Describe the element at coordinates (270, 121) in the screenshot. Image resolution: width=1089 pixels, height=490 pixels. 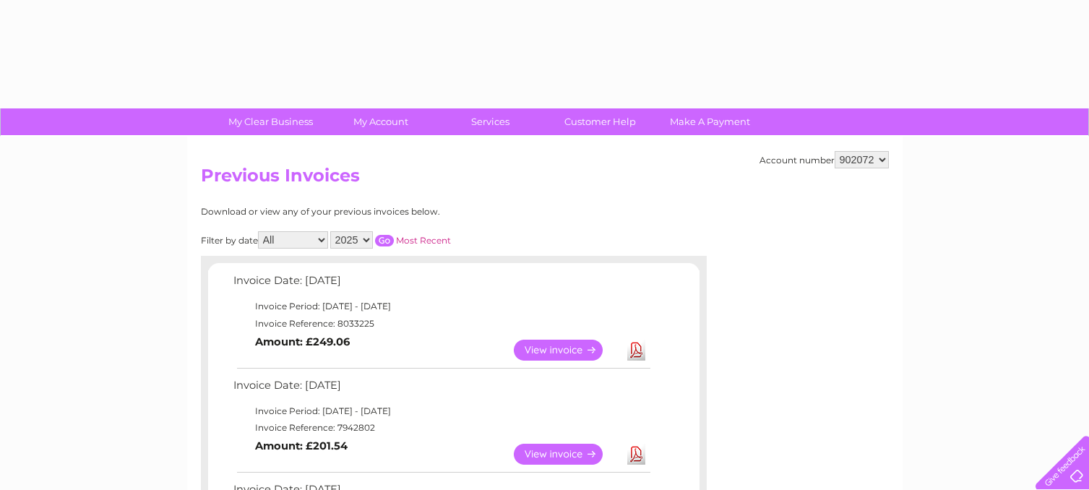
I see `a: My Clear Business` at that location.